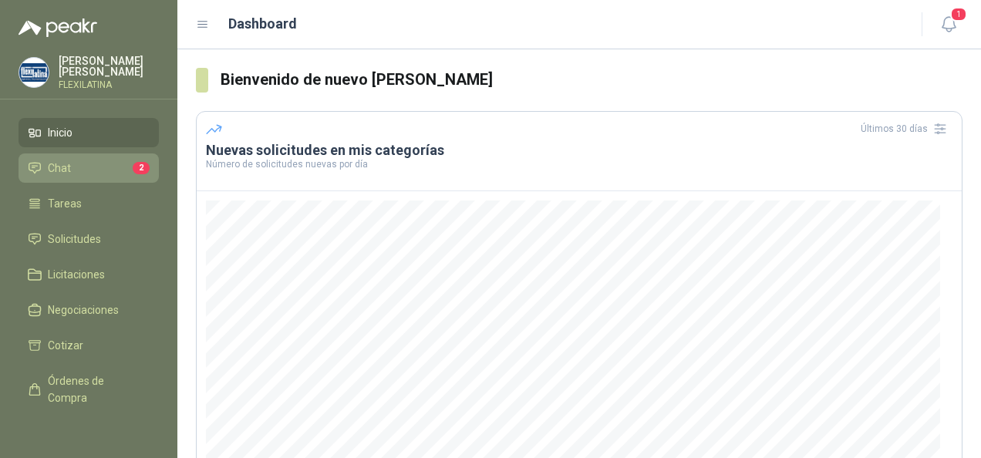  I want to click on p: FLEXILATINA, so click(109, 85).